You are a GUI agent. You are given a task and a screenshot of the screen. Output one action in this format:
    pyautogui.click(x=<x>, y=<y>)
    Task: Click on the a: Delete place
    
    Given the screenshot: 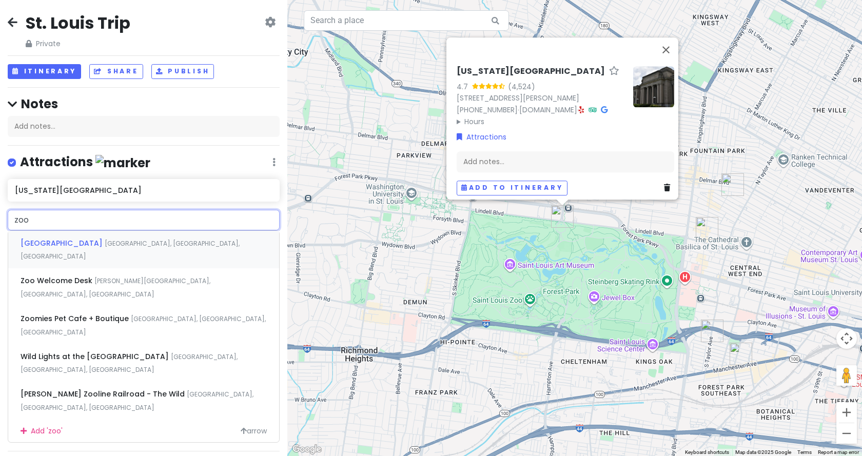 What is the action you would take?
    pyautogui.click(x=669, y=188)
    